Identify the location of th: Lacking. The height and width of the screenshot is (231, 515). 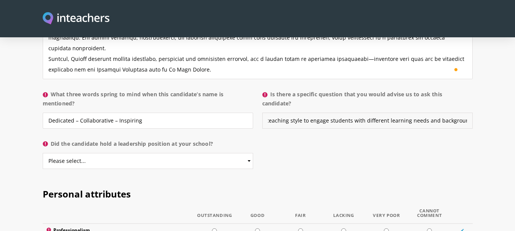
(344, 217).